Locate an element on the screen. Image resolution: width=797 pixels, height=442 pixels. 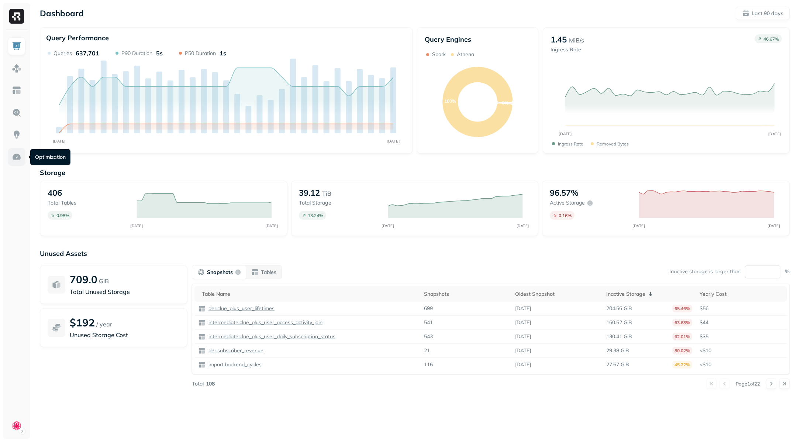
p: 108 is located at coordinates (210, 383).